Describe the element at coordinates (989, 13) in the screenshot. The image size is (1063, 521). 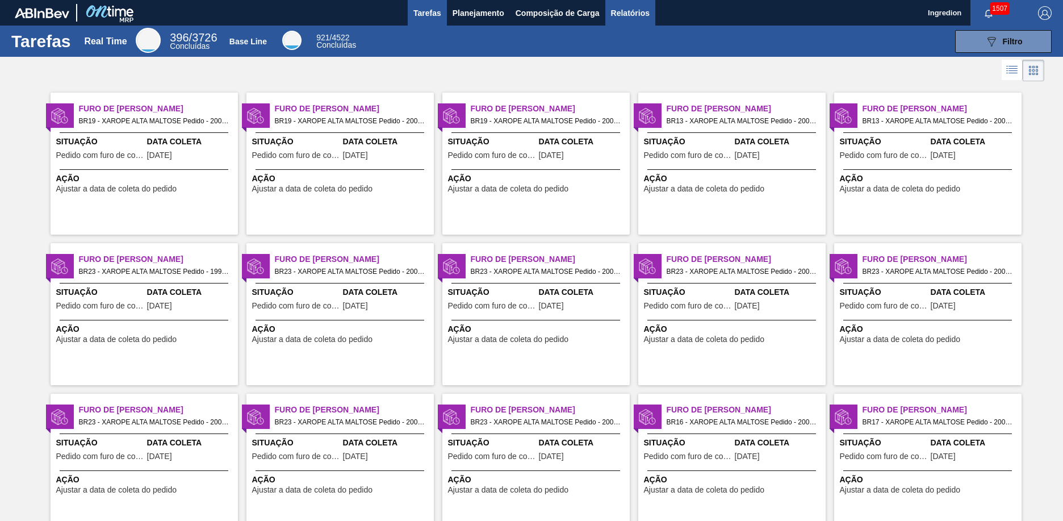
I see `button: Notificações` at that location.